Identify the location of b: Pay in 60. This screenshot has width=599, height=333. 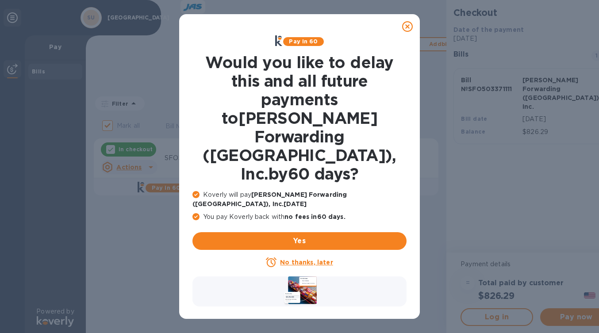
(303, 41).